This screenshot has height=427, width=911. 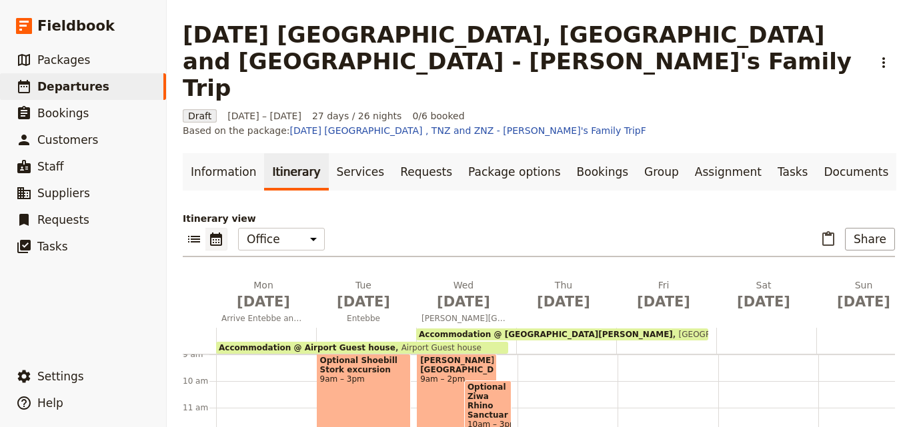 What do you see at coordinates (76, 26) in the screenshot?
I see `span: Fieldbook` at bounding box center [76, 26].